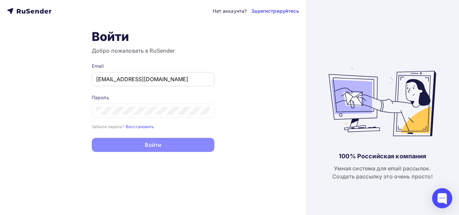 The height and width of the screenshot is (215, 459). I want to click on div: Умная система для email рассылок. Создать рассылку это очень просто!, so click(383, 173).